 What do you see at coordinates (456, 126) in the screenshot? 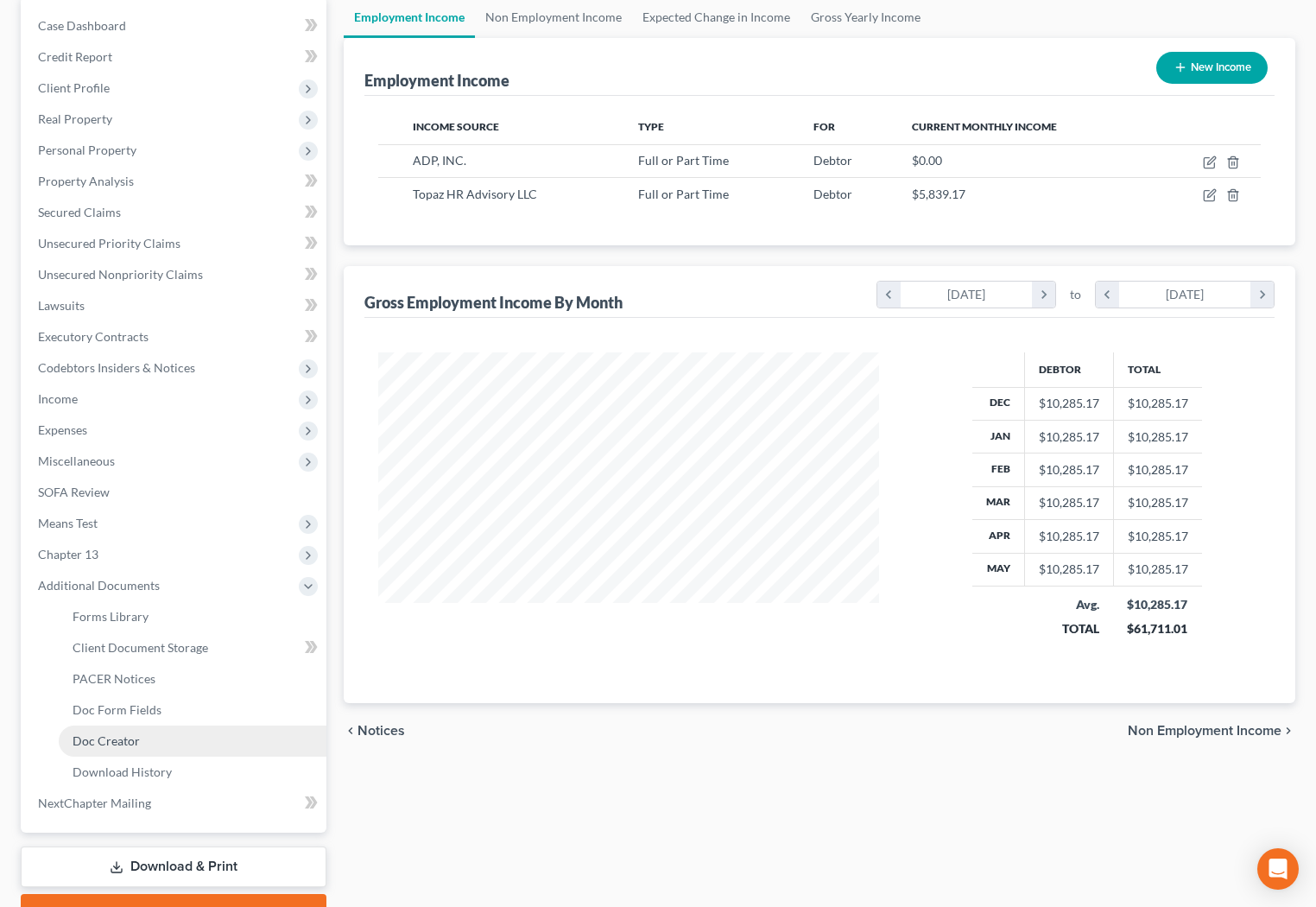
I see `span: Income Source` at bounding box center [456, 126].